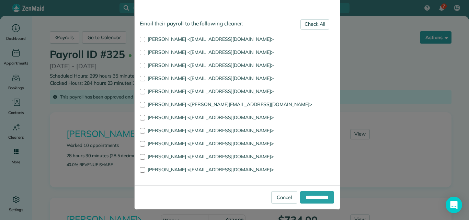  Describe the element at coordinates (454, 205) in the screenshot. I see `div: Open Intercom Messenger` at that location.